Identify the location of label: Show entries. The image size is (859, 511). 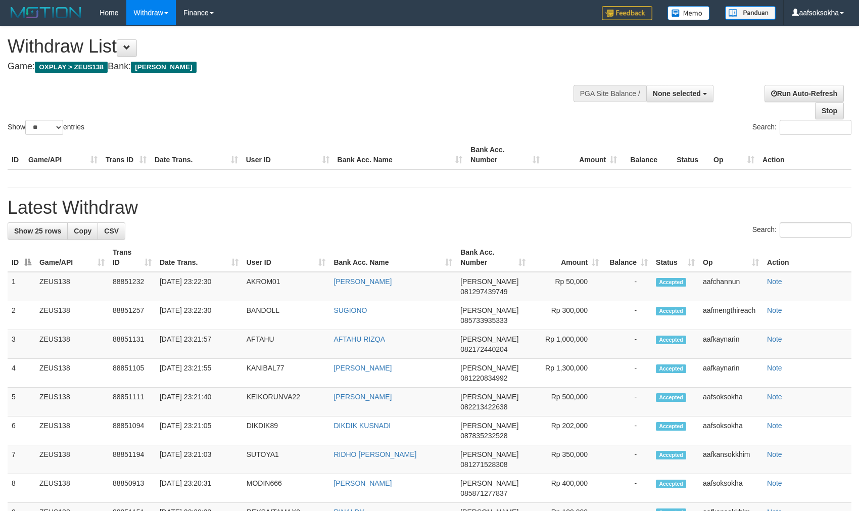
(46, 127).